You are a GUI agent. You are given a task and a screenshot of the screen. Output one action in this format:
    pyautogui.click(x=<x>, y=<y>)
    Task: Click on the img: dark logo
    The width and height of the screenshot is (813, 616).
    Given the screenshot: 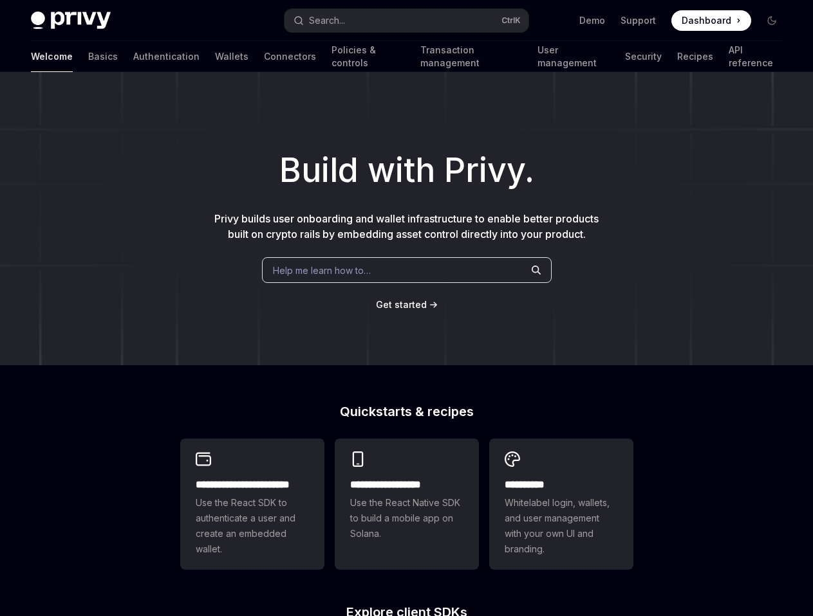 What is the action you would take?
    pyautogui.click(x=71, y=21)
    